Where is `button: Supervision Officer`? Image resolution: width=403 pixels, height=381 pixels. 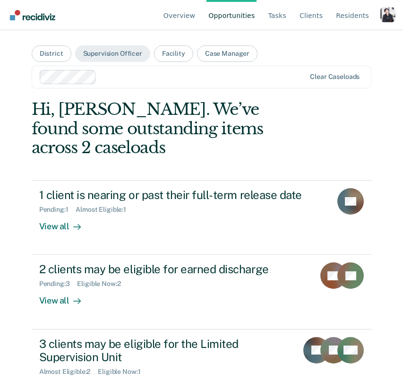
button: Supervision Officer is located at coordinates (113, 53).